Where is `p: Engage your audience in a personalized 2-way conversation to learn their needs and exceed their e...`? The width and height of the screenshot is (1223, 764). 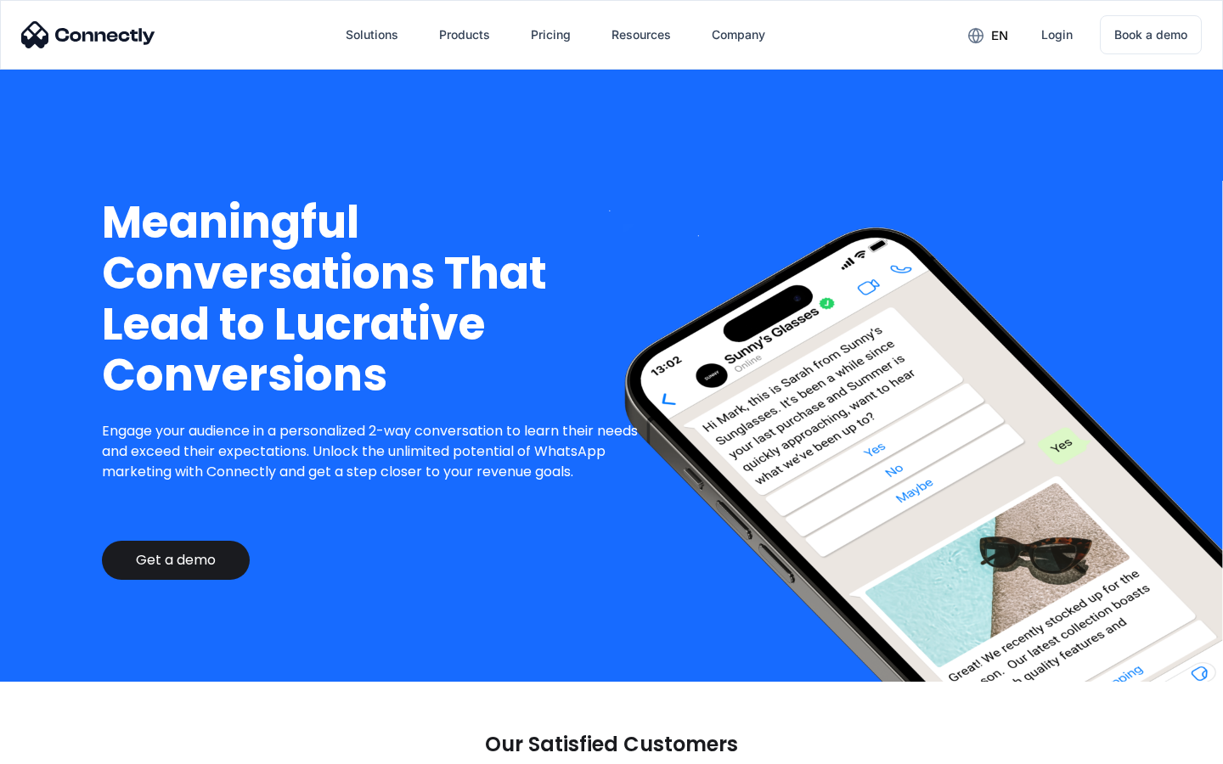
p: Engage your audience in a personalized 2-way conversation to learn their needs and exceed their e... is located at coordinates (376, 452).